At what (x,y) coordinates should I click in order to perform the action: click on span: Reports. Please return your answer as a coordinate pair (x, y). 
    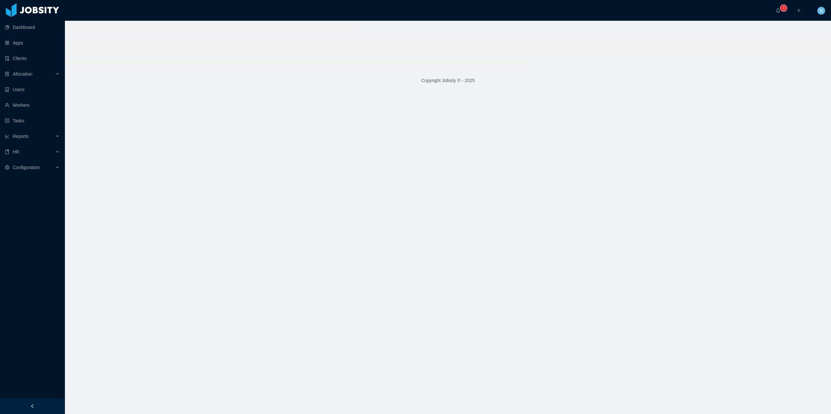
    Looking at the image, I should click on (20, 136).